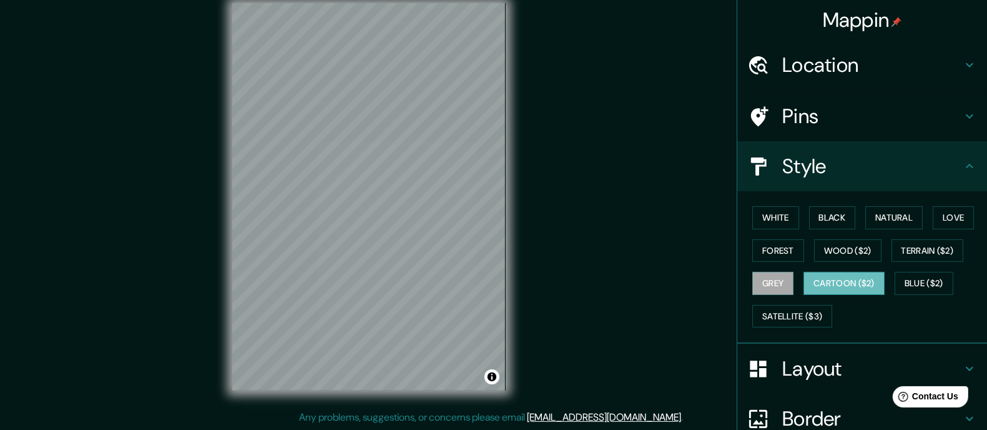  Describe the element at coordinates (862, 368) in the screenshot. I see `div: Layout` at that location.